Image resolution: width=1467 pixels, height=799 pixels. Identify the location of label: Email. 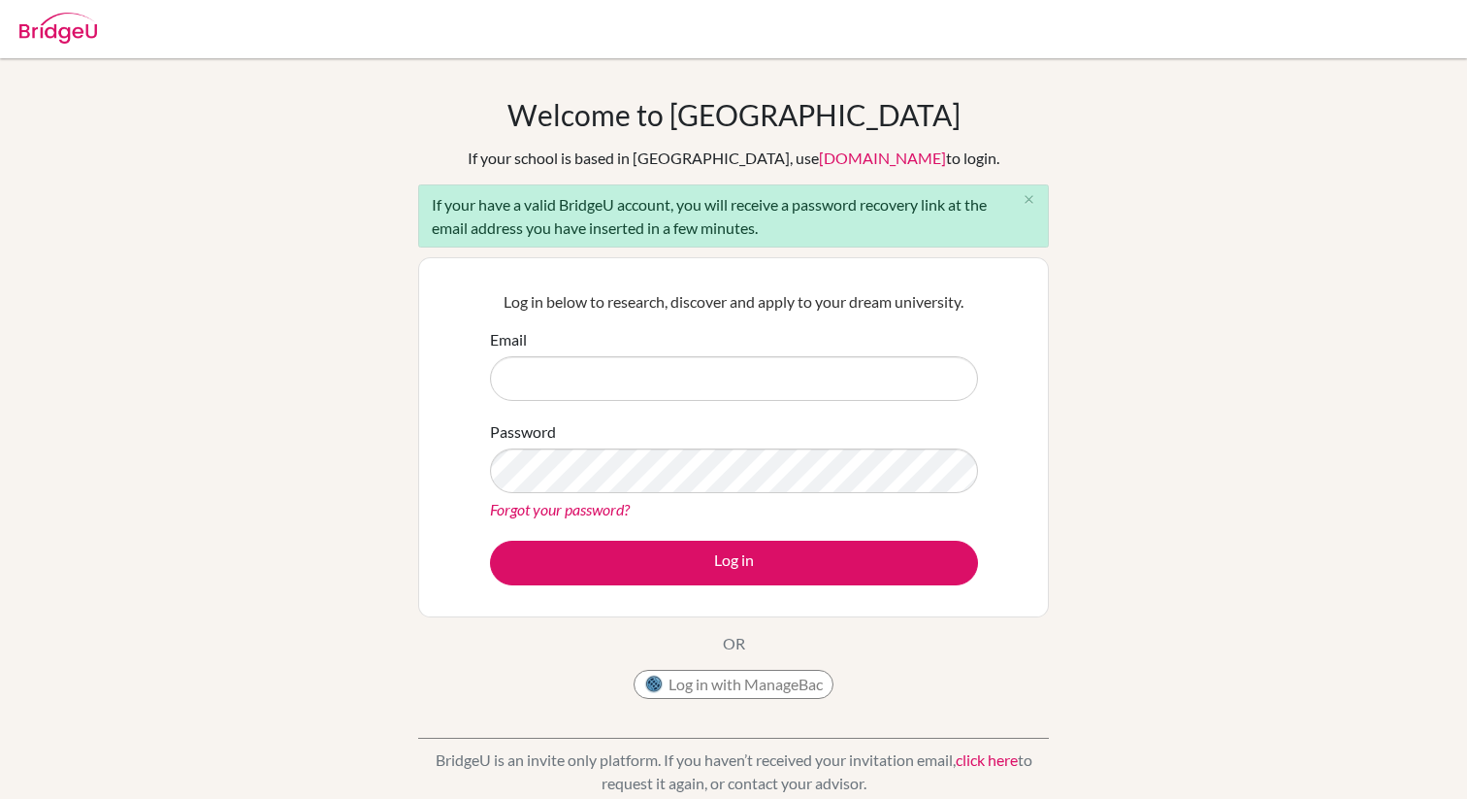
(509, 340).